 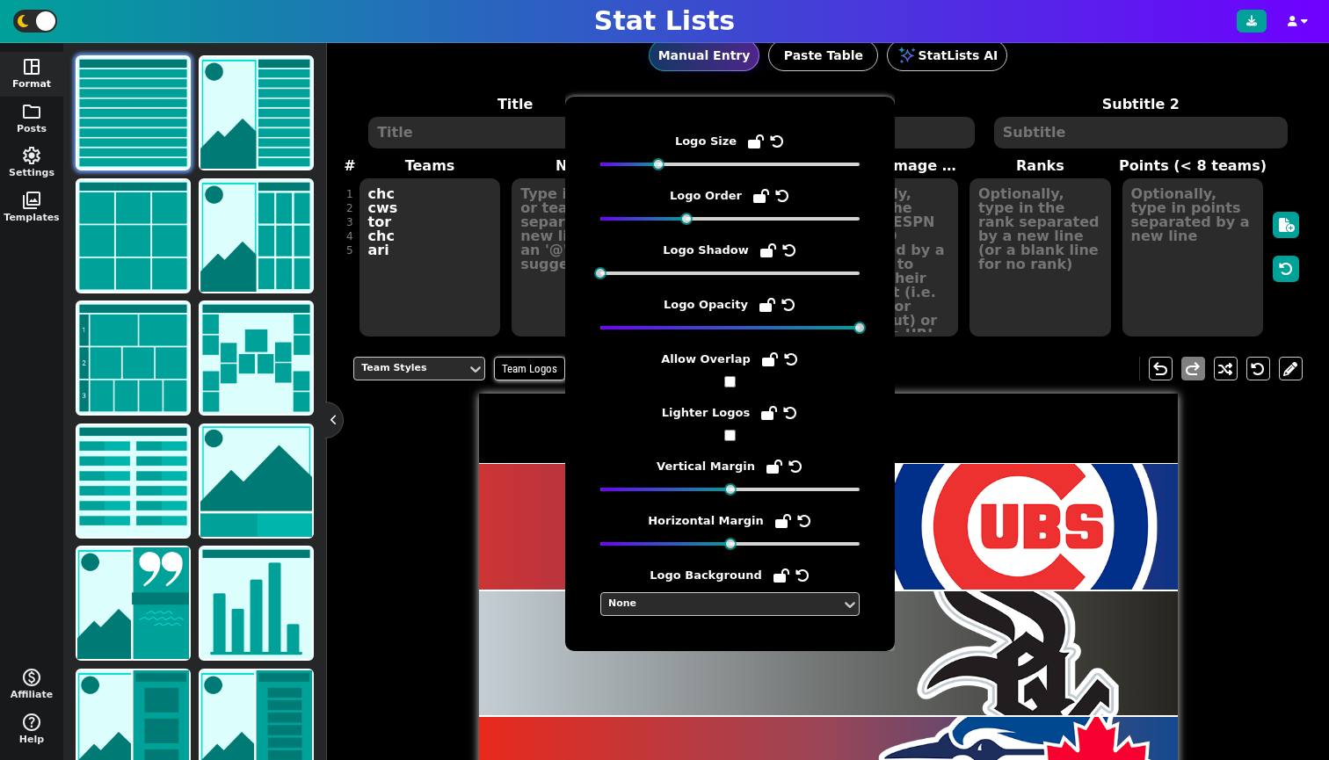 What do you see at coordinates (1040, 166) in the screenshot?
I see `label: Ranks` at bounding box center [1040, 166].